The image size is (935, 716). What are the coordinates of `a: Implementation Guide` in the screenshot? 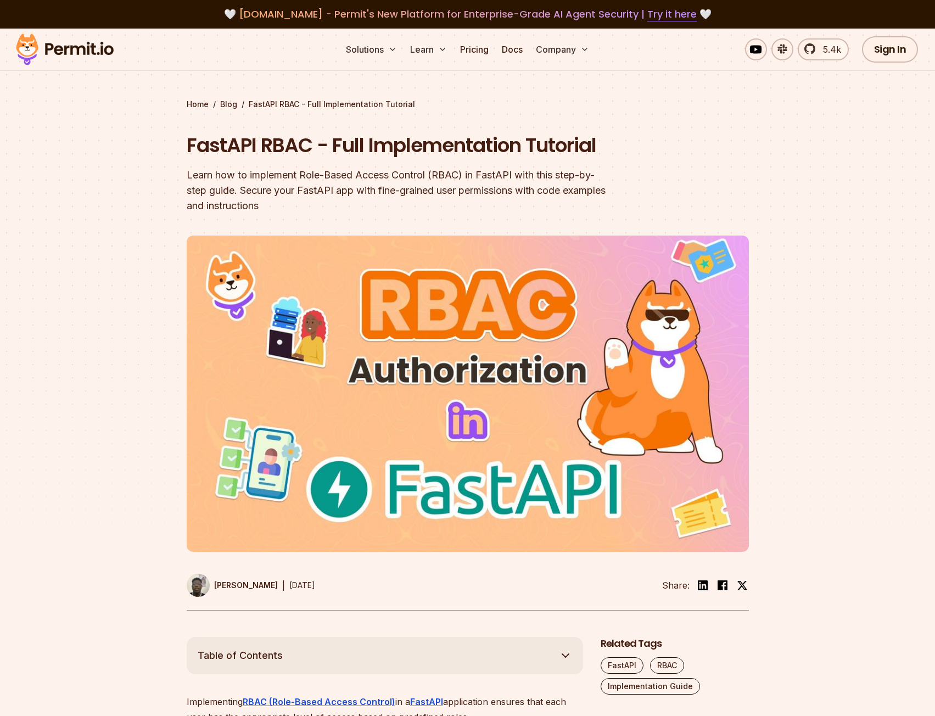 It's located at (650, 687).